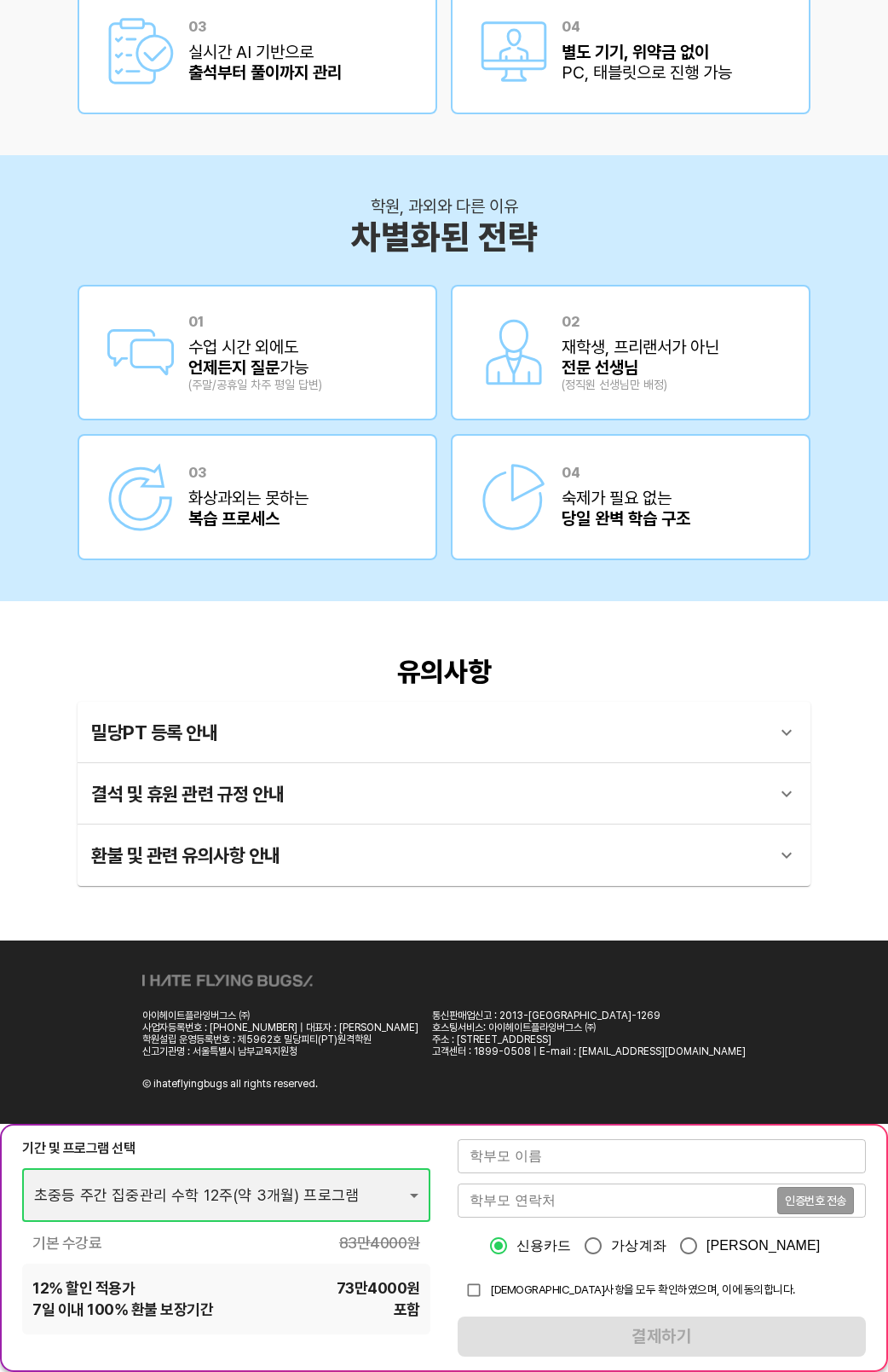 Image resolution: width=888 pixels, height=1372 pixels. What do you see at coordinates (617, 1200) in the screenshot?
I see `input: 학부모 연락처를 입력해주세요` at bounding box center [617, 1200].